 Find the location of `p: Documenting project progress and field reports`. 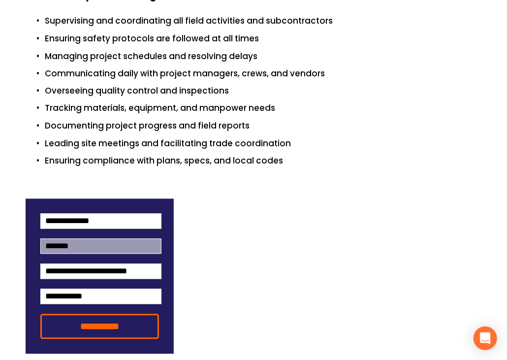

p: Documenting project progress and field reports is located at coordinates (263, 126).